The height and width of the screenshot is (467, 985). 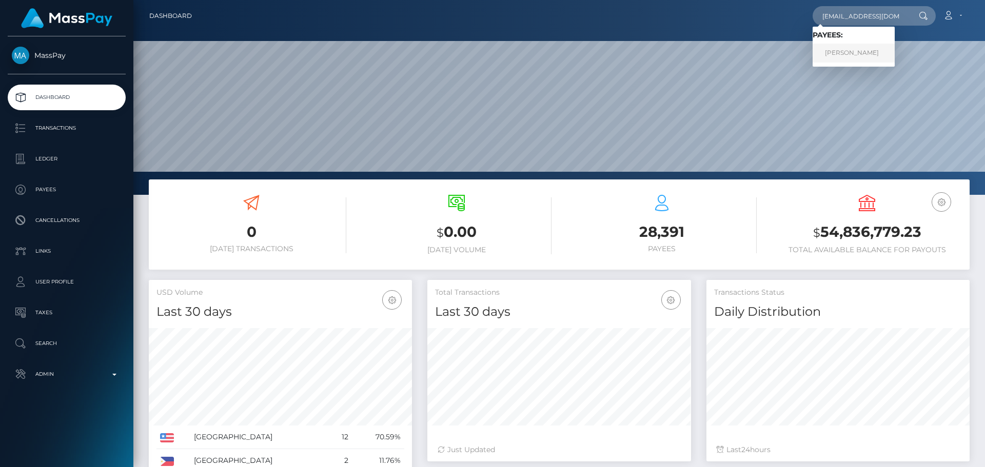 I want to click on a: Payees, so click(x=67, y=190).